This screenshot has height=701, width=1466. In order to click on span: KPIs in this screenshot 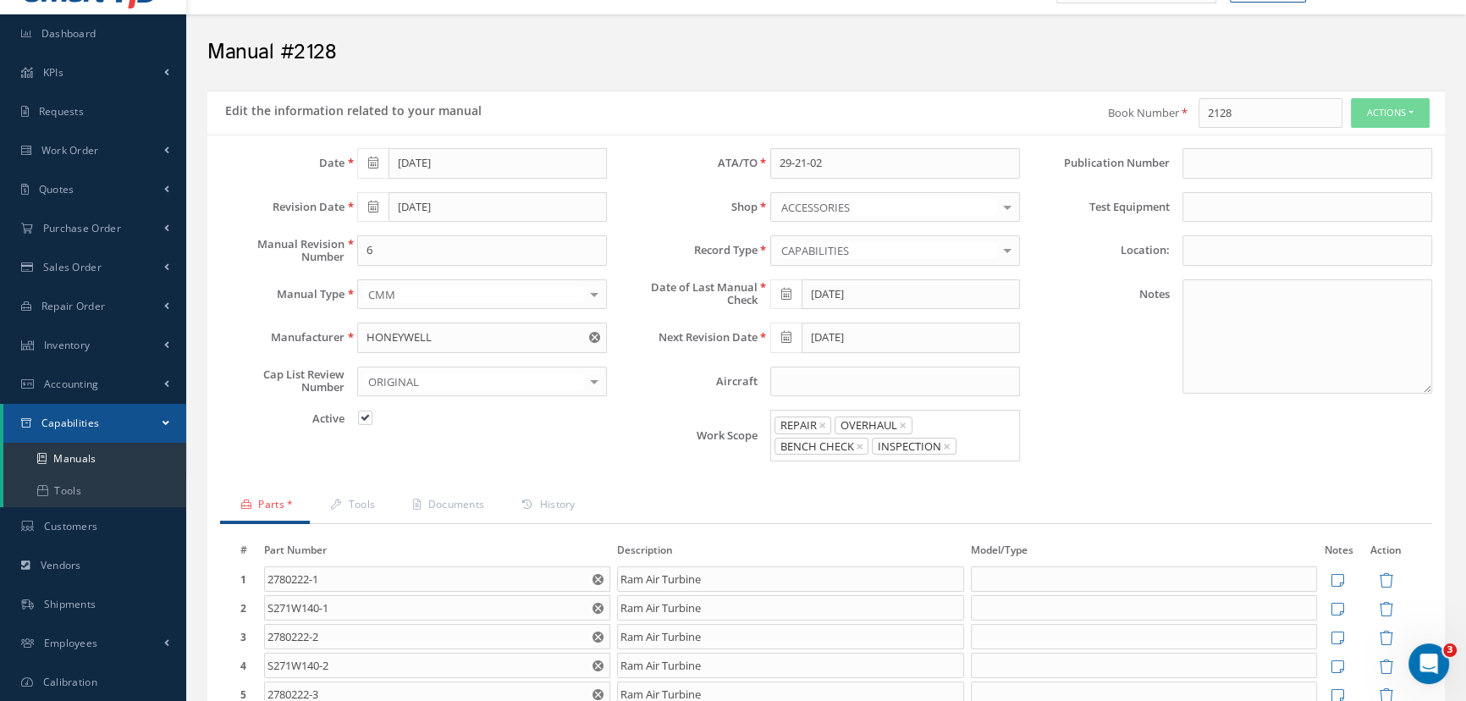, I will do `click(53, 72)`.